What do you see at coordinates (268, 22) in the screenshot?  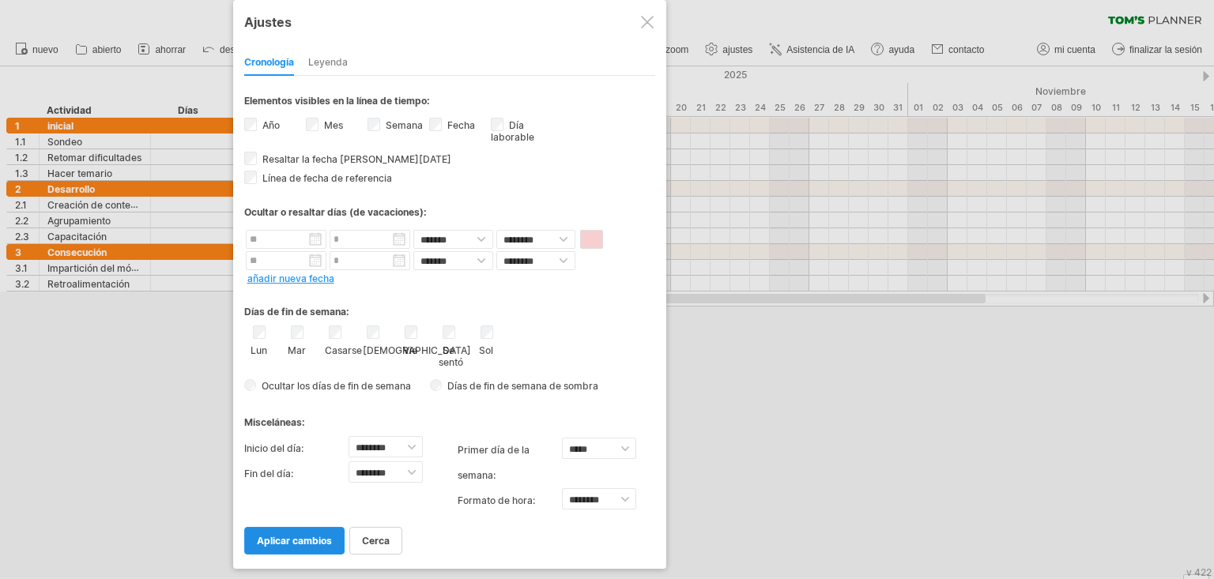 I see `font: Ajustes` at bounding box center [268, 22].